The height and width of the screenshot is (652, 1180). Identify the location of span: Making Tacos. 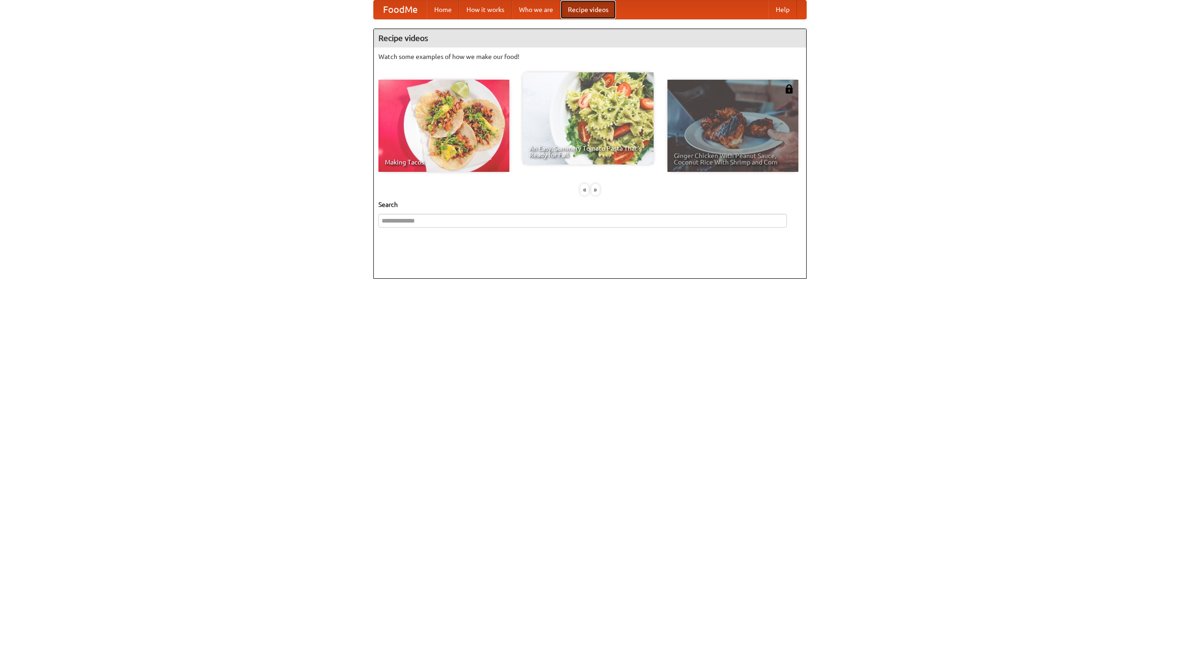
(444, 162).